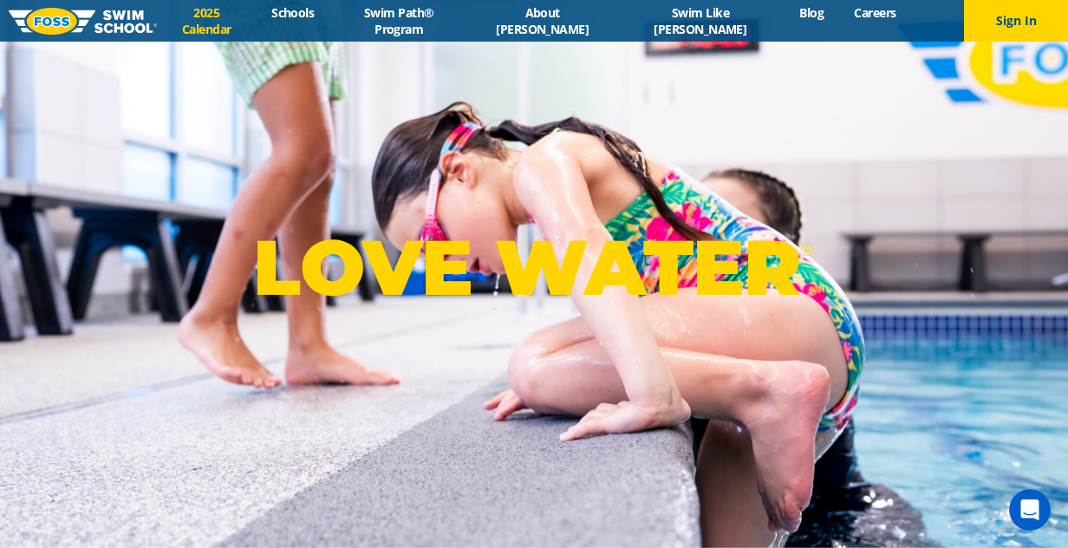 This screenshot has height=548, width=1068. Describe the element at coordinates (399, 21) in the screenshot. I see `a: Swim Path® Program` at that location.